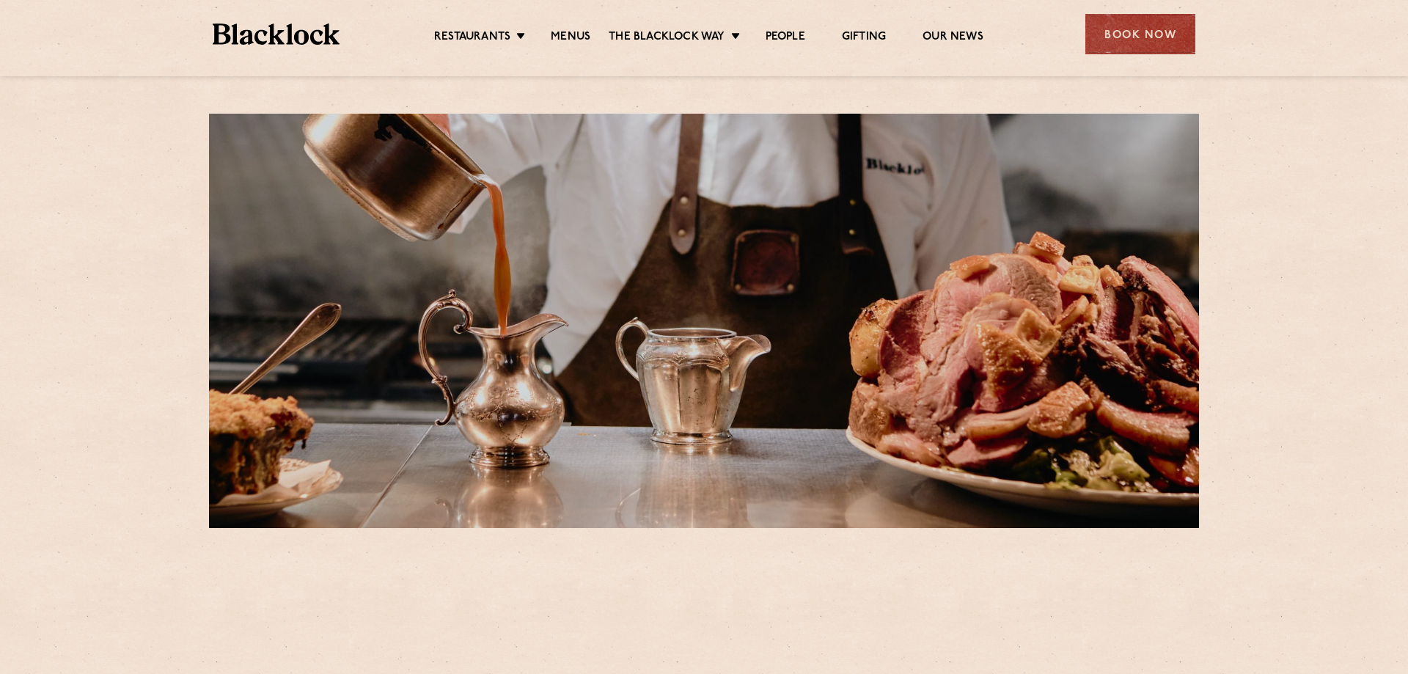 The height and width of the screenshot is (674, 1408). What do you see at coordinates (786, 38) in the screenshot?
I see `a: People` at bounding box center [786, 38].